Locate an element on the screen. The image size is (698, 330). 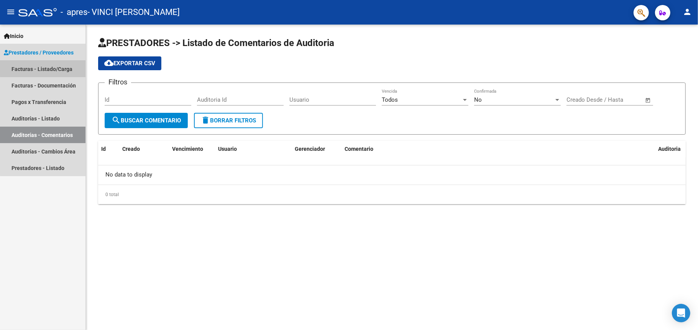
datatable-header-cell: Usuario is located at coordinates (253, 149).